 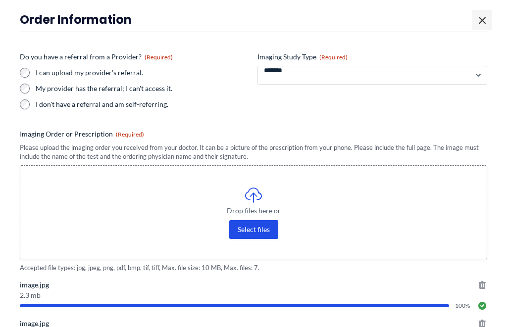 I want to click on label: I can upload my provider's referral., so click(x=143, y=73).